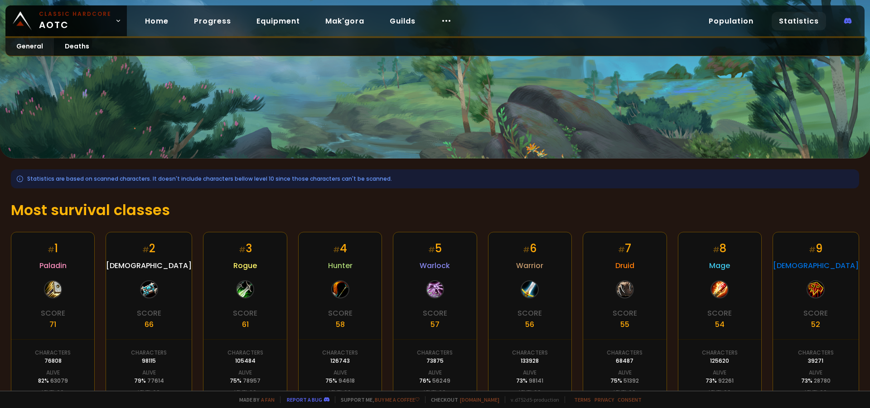  Describe the element at coordinates (625, 265) in the screenshot. I see `span: Druid` at that location.